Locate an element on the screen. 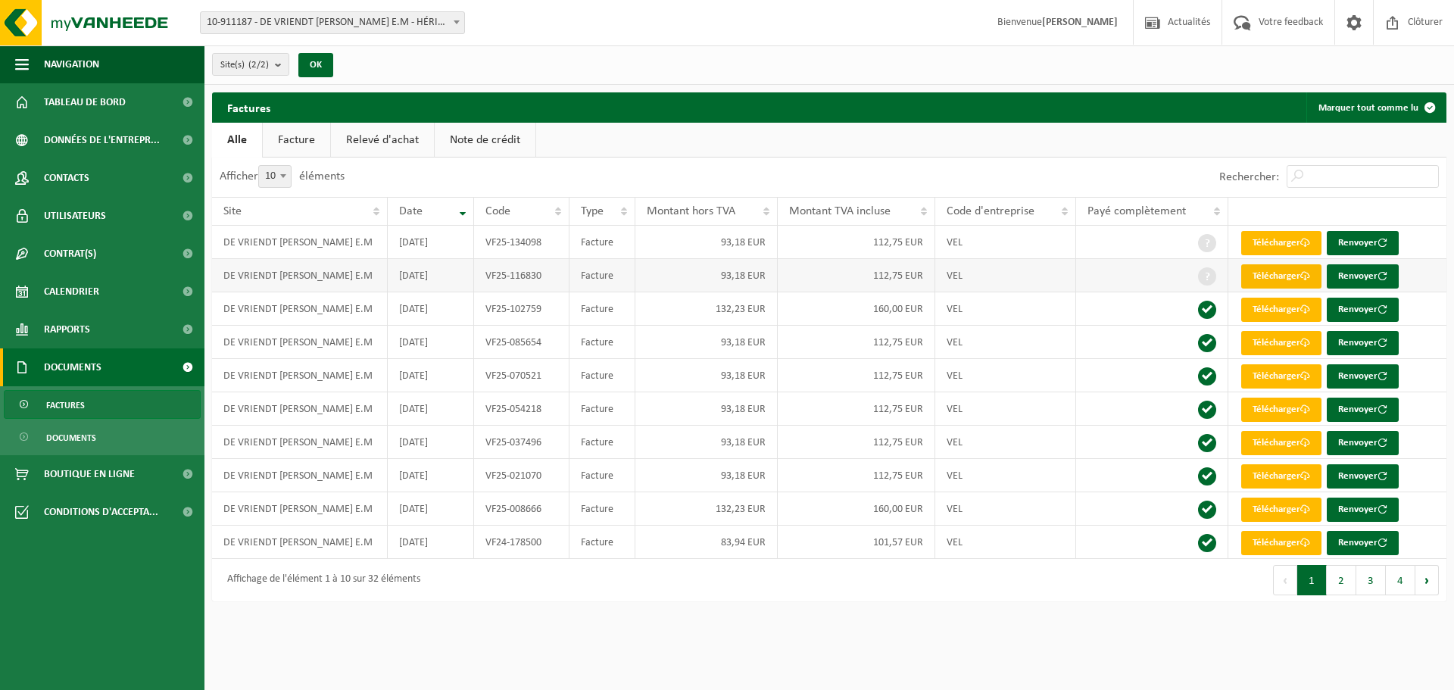 This screenshot has height=690, width=1454. span: Rapports is located at coordinates (67, 329).